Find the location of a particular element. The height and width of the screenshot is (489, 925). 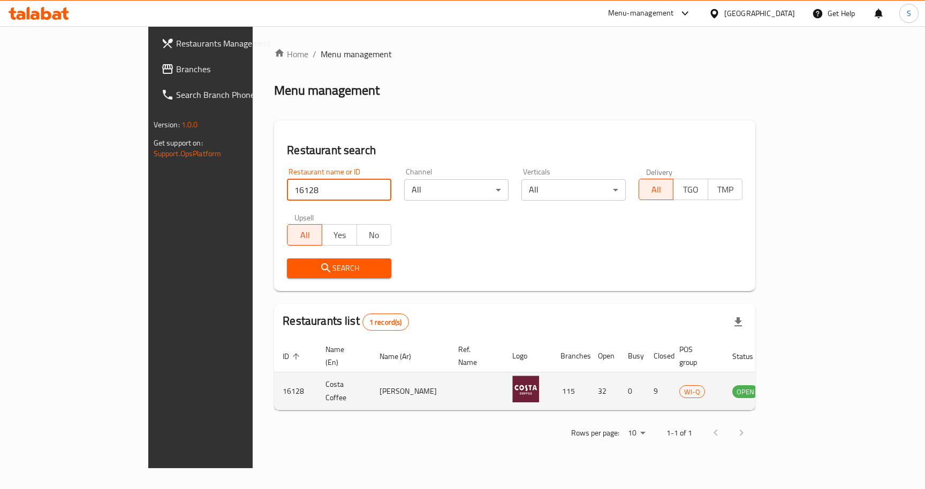

td: 9 is located at coordinates (658, 391).